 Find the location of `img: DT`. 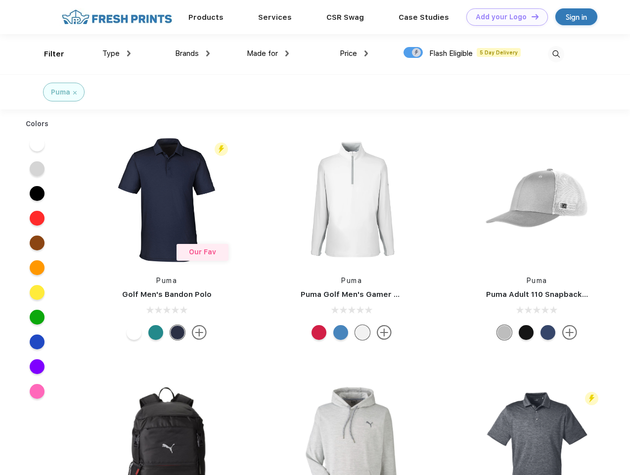

img: DT is located at coordinates (535, 16).